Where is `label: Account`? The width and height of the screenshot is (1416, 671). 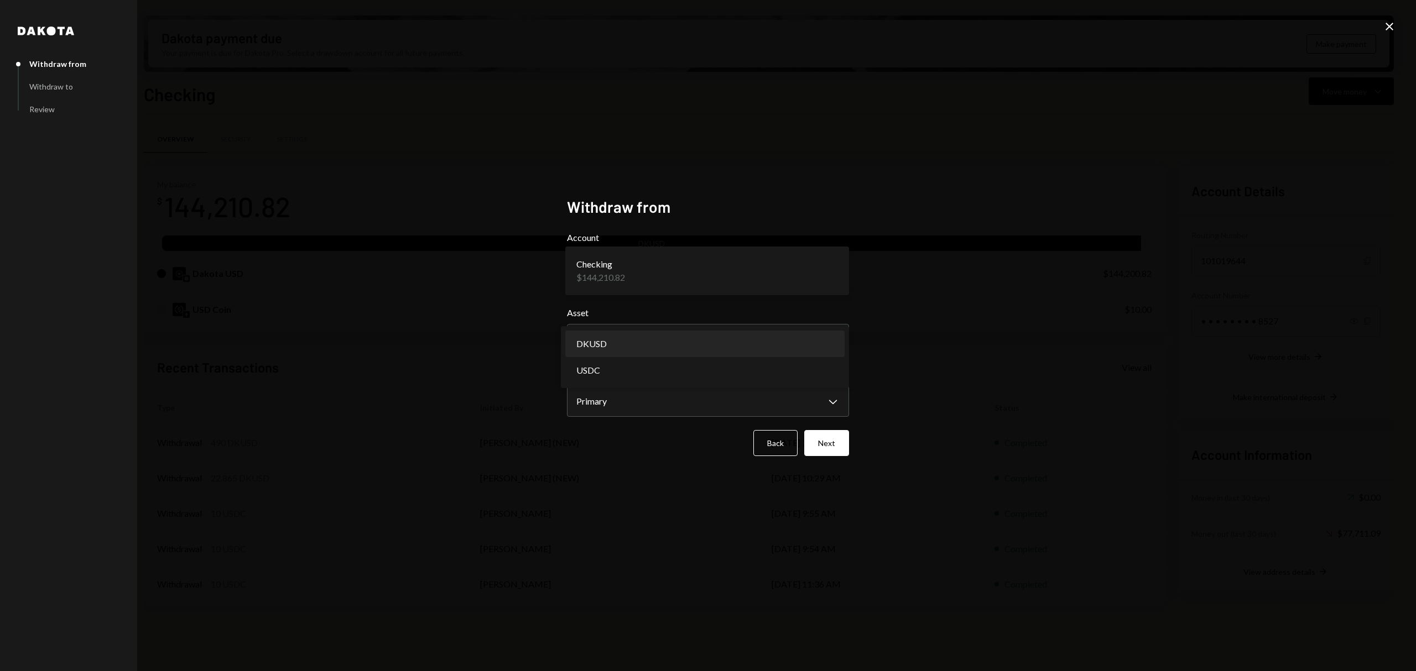
label: Account is located at coordinates (708, 238).